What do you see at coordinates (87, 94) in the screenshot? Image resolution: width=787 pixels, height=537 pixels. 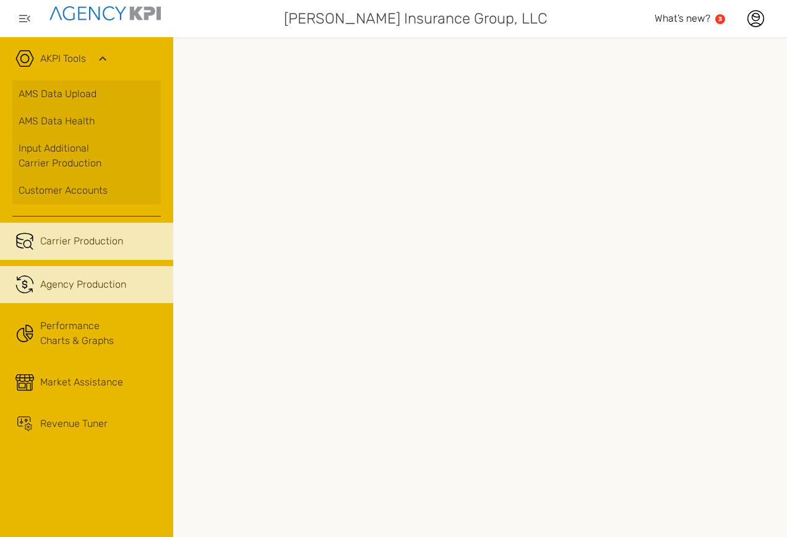 I see `a: AMS Data Upload` at bounding box center [87, 94].